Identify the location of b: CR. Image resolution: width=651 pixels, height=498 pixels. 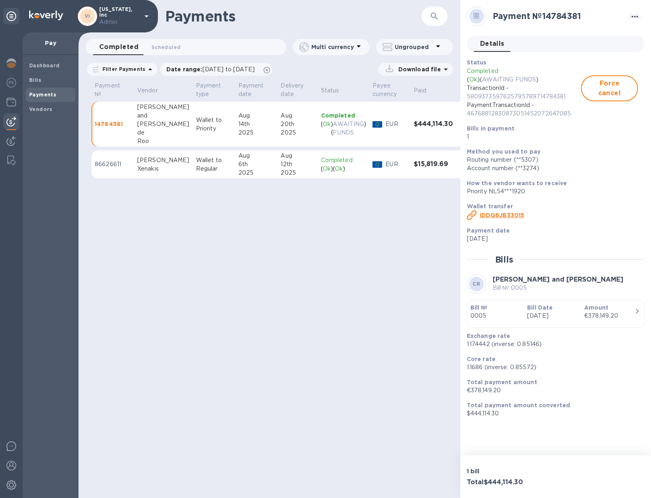
(476, 284).